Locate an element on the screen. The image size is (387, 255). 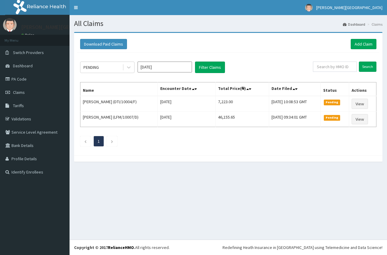
span: Switch Providers is located at coordinates (28, 53).